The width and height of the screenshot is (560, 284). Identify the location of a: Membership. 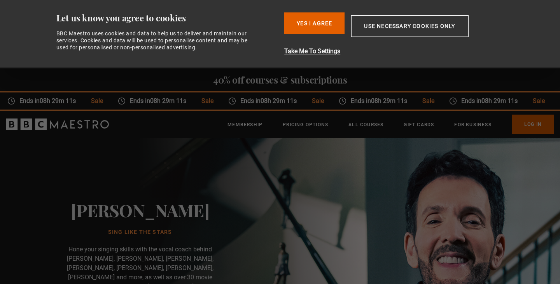
(245, 125).